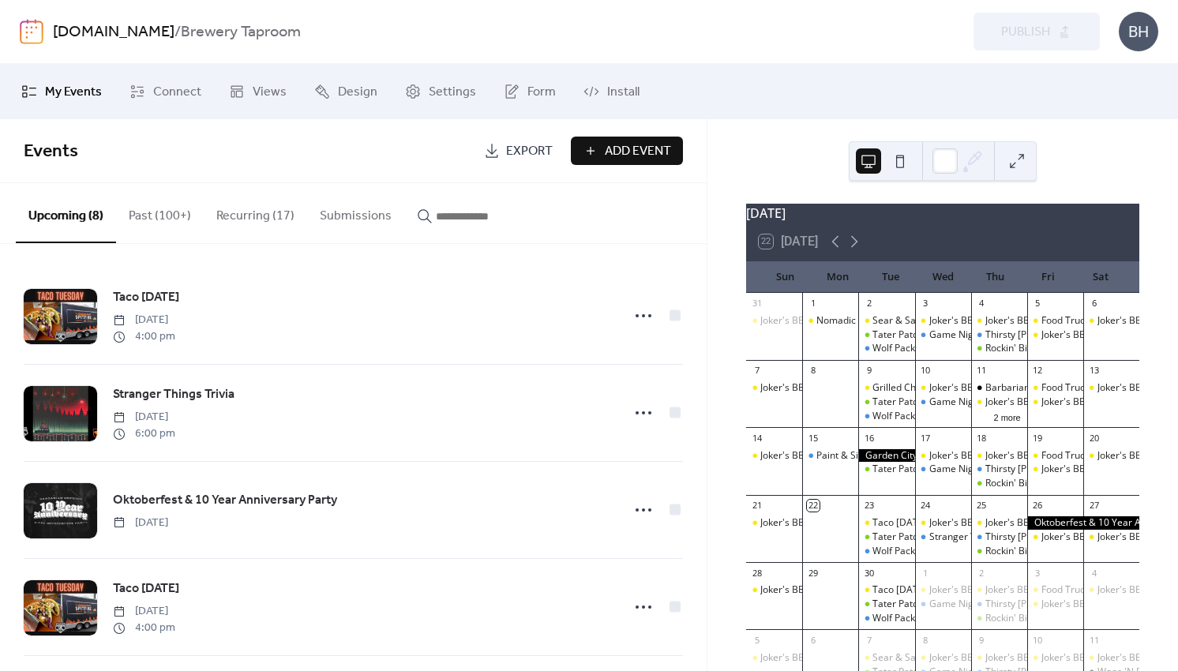 This screenshot has height=671, width=1178. What do you see at coordinates (62, 92) in the screenshot?
I see `a: My Events` at bounding box center [62, 92].